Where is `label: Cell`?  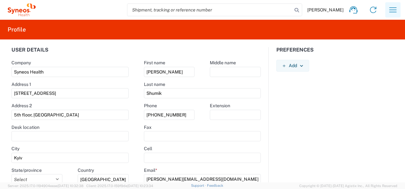
label: Cell is located at coordinates (148, 149).